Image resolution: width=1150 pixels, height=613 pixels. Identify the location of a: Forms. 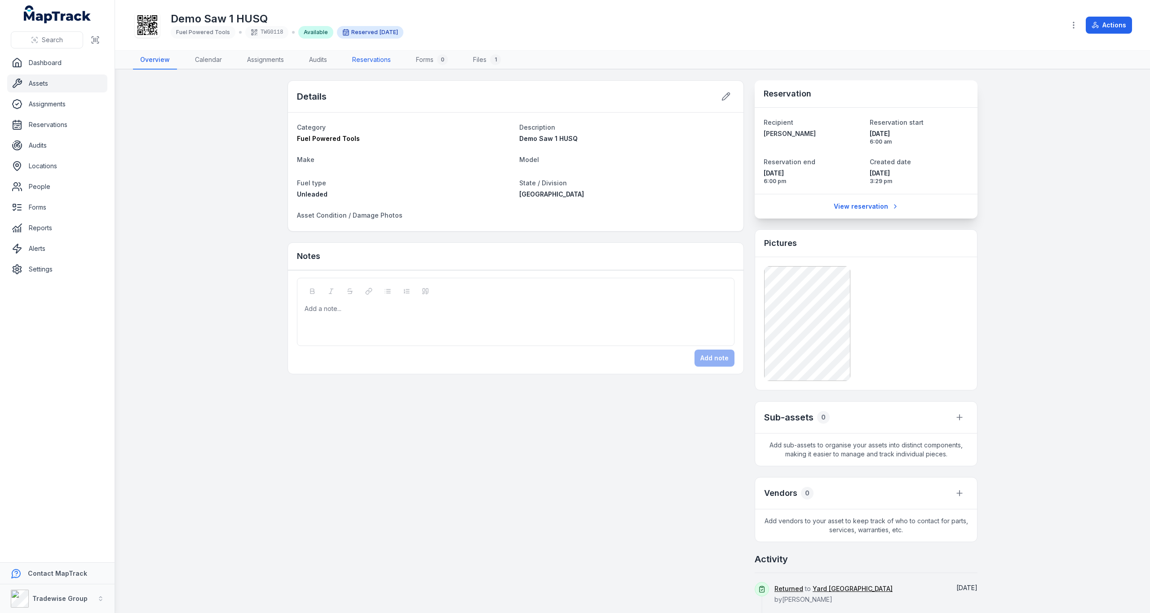
(57, 207).